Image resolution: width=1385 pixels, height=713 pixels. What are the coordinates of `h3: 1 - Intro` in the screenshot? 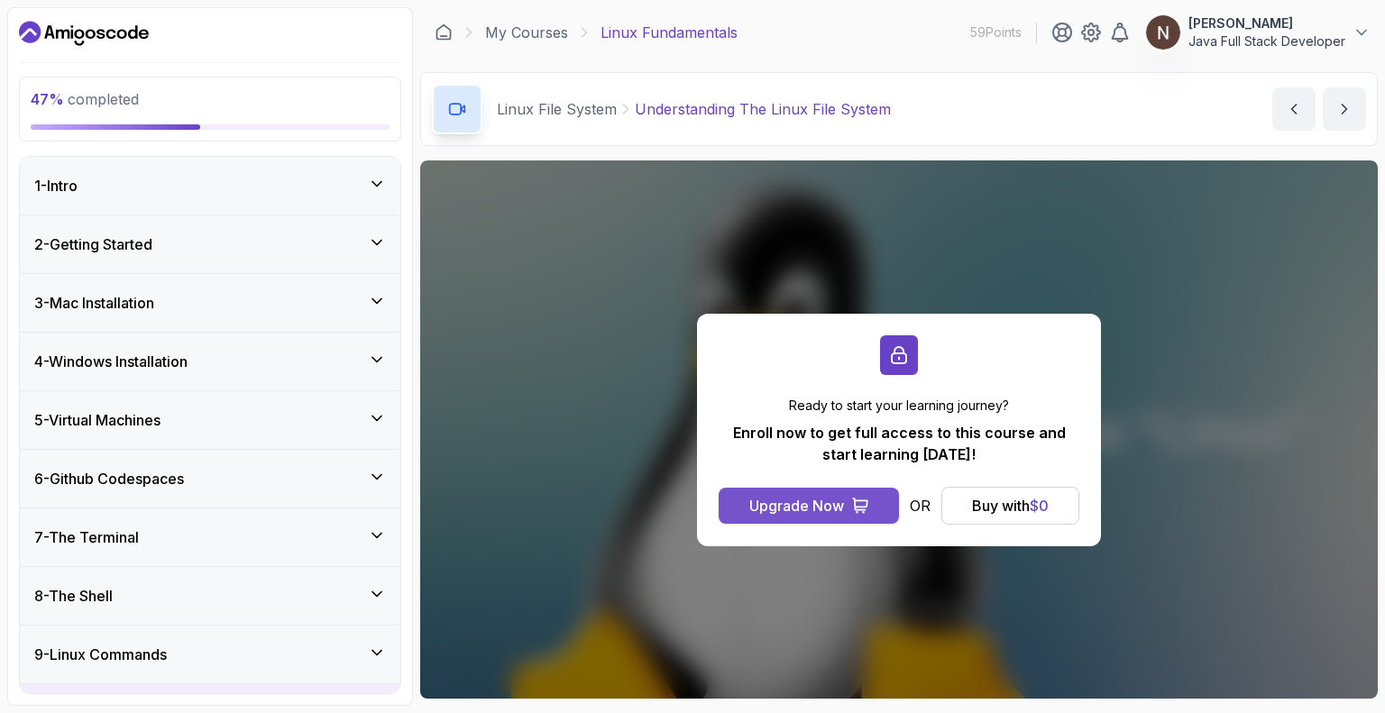 It's located at (56, 186).